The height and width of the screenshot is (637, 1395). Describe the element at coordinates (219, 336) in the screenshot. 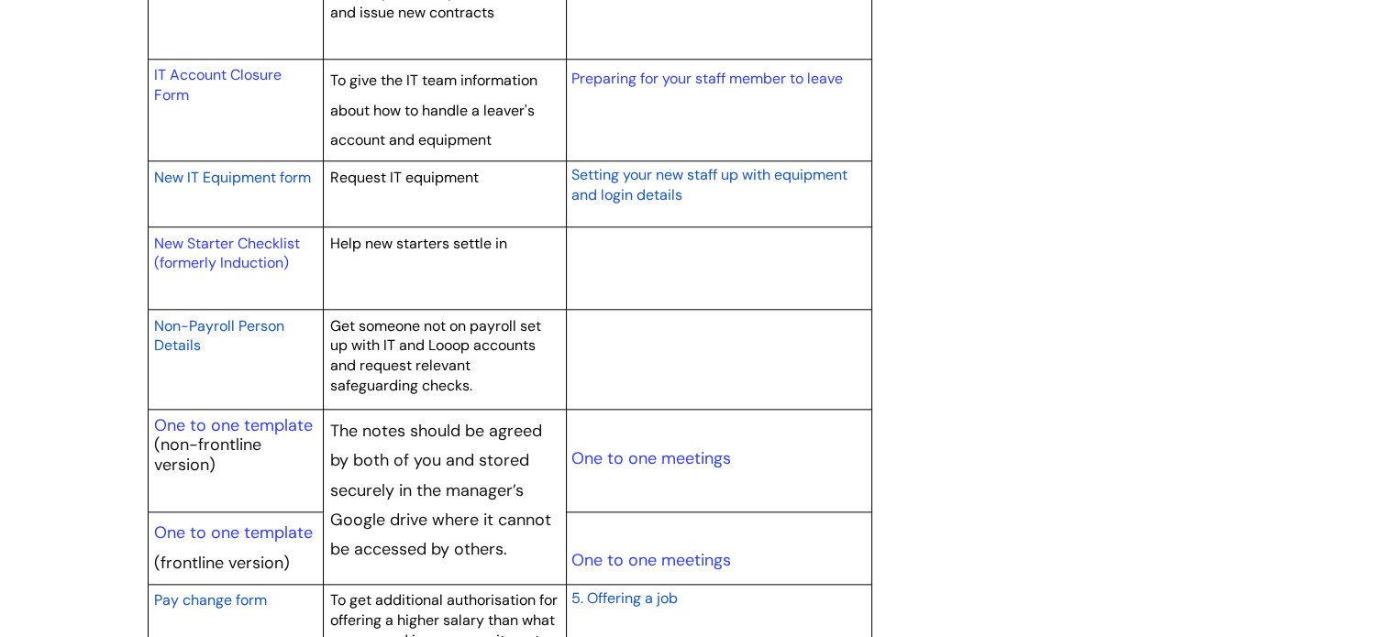

I see `span: Non-Payroll Person Details` at that location.